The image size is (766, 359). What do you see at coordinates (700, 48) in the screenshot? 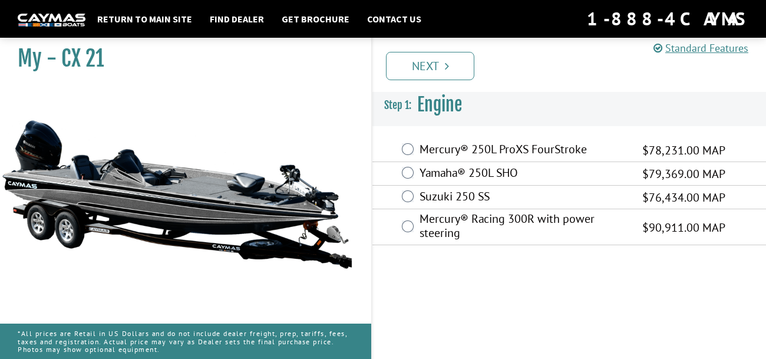
I see `a: Standard Features` at bounding box center [700, 48].